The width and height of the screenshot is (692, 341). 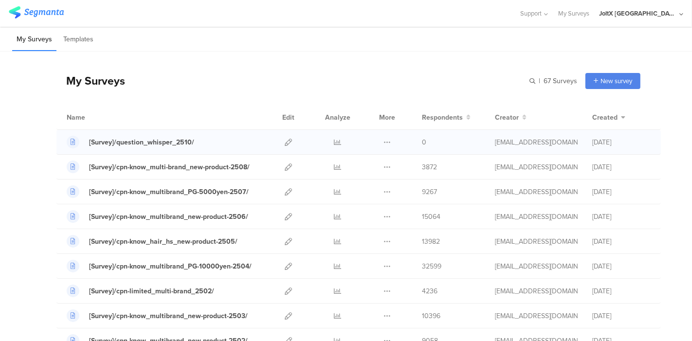 I want to click on div: [Survey]/cpn-know_multibrand_new-product-2506/, so click(x=168, y=217).